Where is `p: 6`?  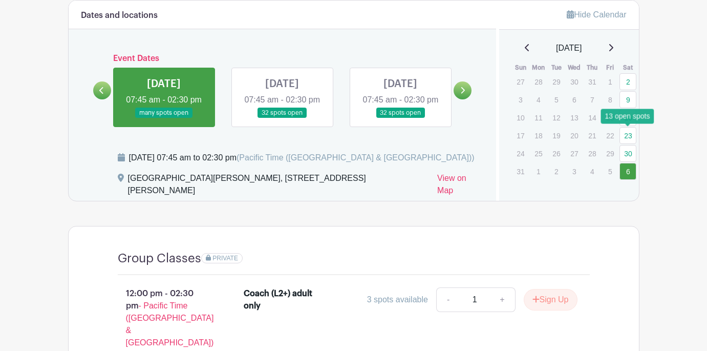 p: 6 is located at coordinates (574, 99).